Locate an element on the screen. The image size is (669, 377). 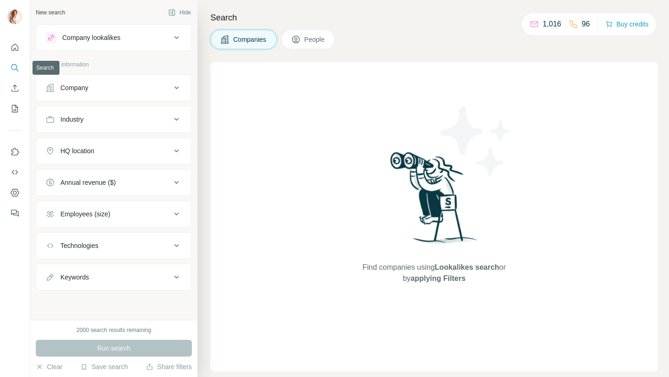
button: Company is located at coordinates (114, 88).